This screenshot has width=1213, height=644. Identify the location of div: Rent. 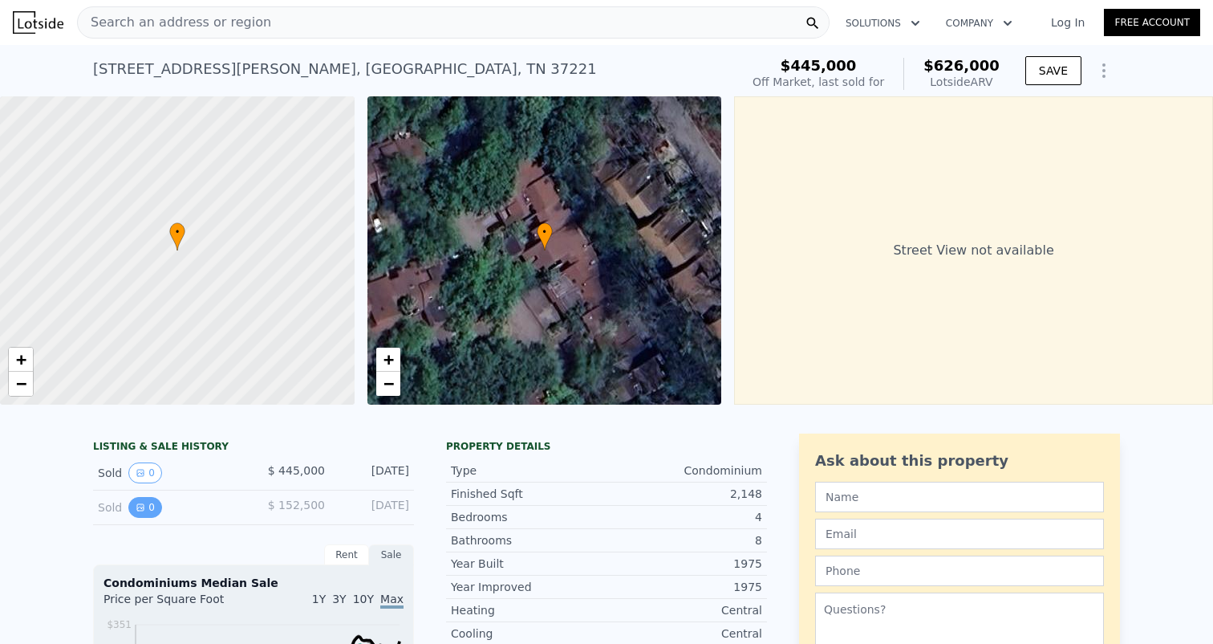
(347, 555).